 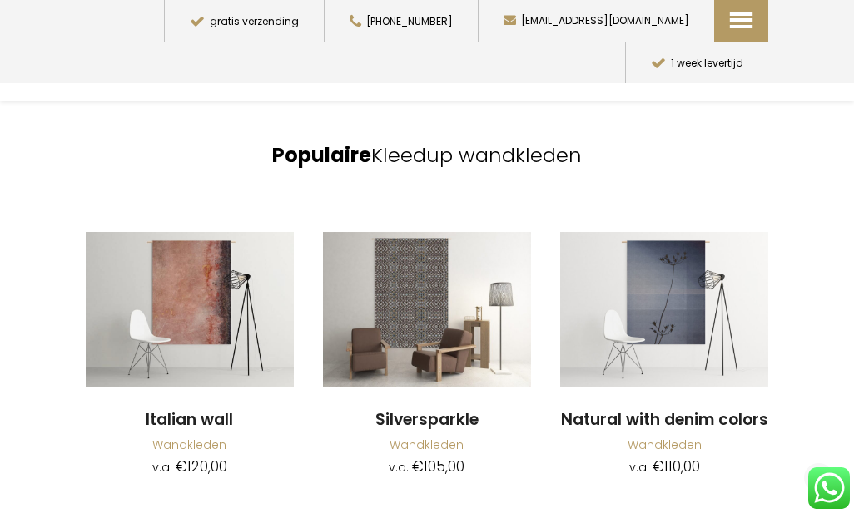 What do you see at coordinates (190, 311) in the screenshot?
I see `a: Italian Wall` at bounding box center [190, 311].